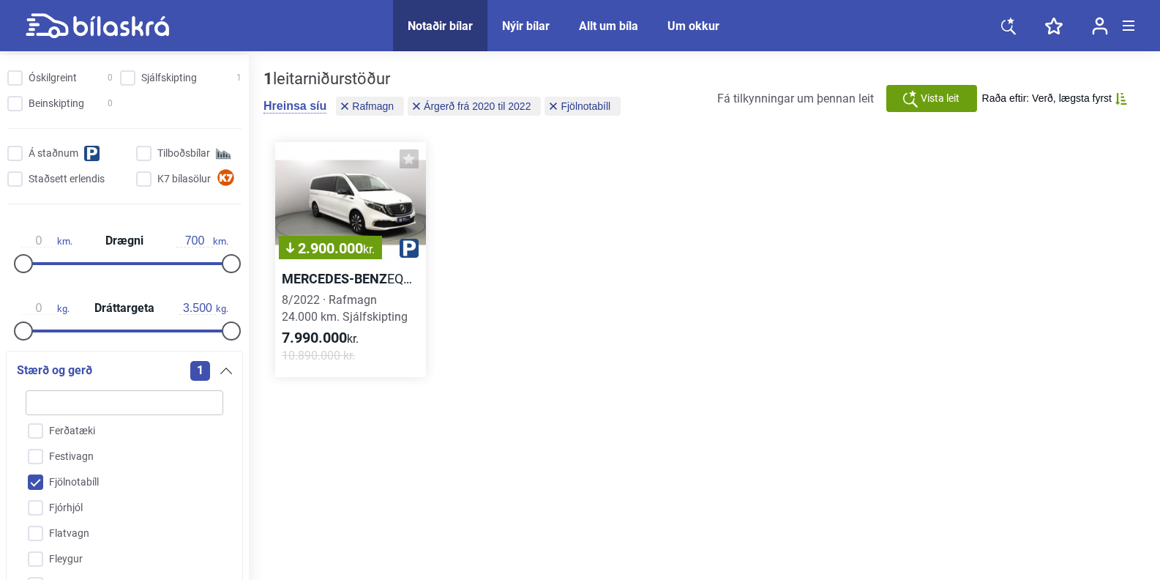 This screenshot has width=1160, height=580. What do you see at coordinates (351, 278) in the screenshot?
I see `h2: EQV 300 PURE` at bounding box center [351, 278].